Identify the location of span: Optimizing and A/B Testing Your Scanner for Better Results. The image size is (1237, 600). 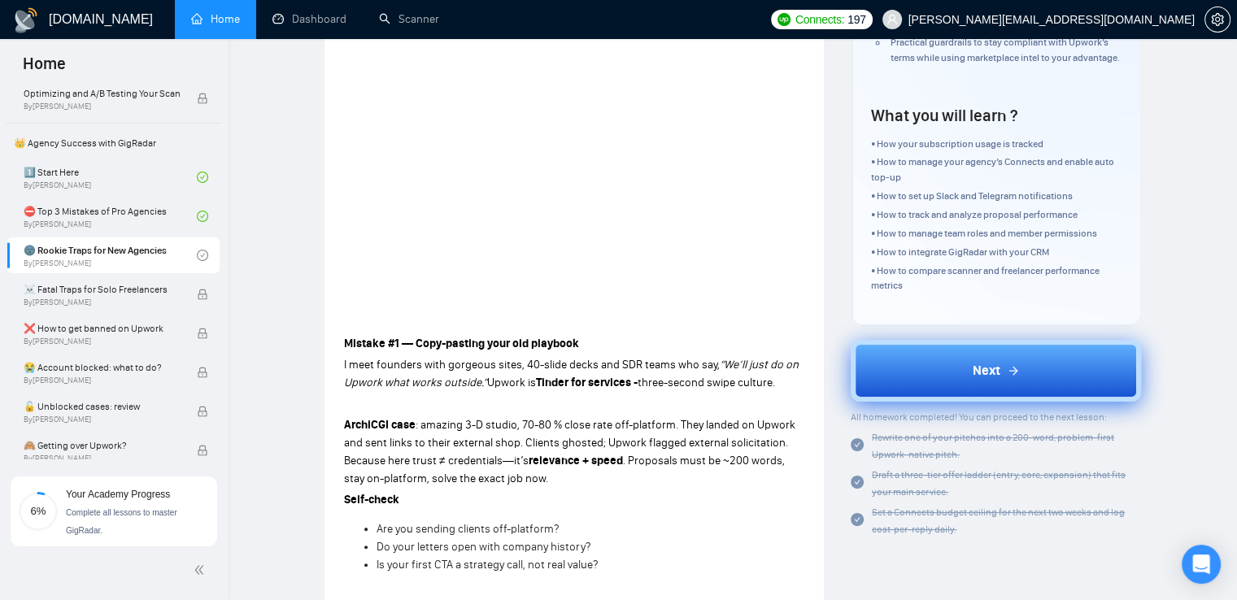
(102, 94).